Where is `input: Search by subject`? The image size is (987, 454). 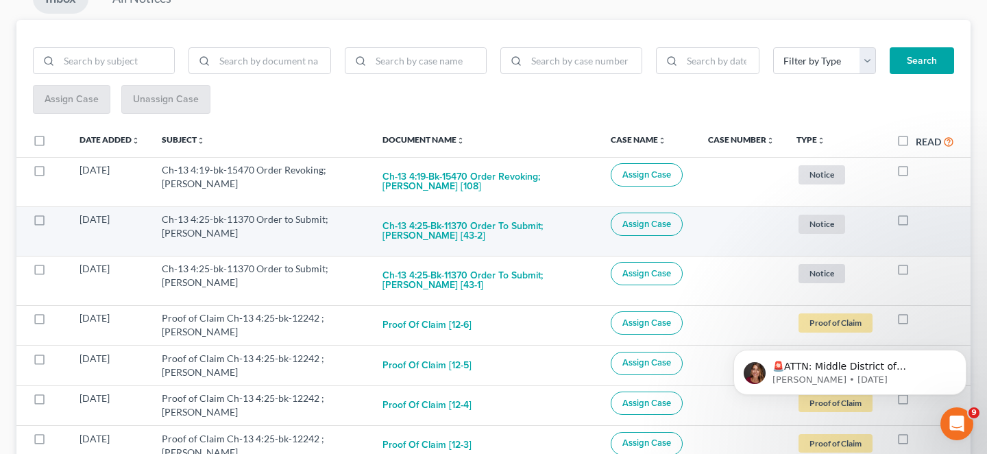 input: Search by subject is located at coordinates (117, 61).